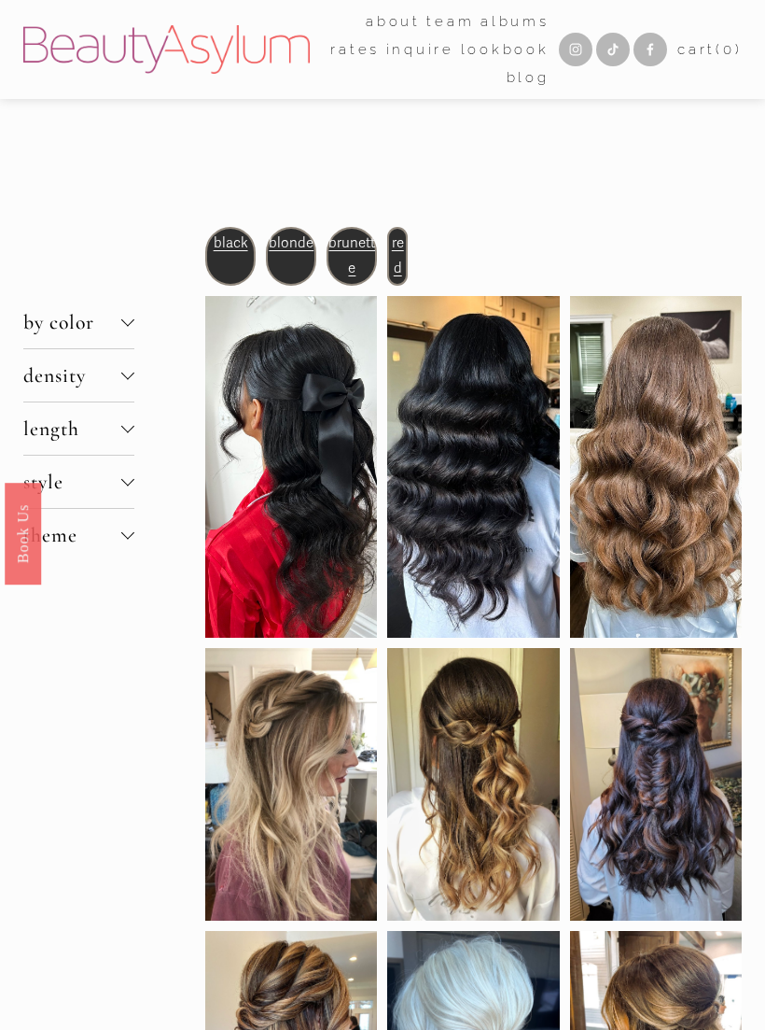 Image resolution: width=765 pixels, height=1030 pixels. What do you see at coordinates (398, 255) in the screenshot?
I see `span: red` at bounding box center [398, 255].